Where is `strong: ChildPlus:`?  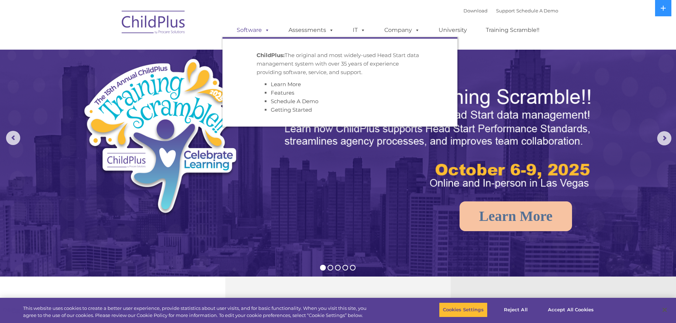 strong: ChildPlus: is located at coordinates (270, 55).